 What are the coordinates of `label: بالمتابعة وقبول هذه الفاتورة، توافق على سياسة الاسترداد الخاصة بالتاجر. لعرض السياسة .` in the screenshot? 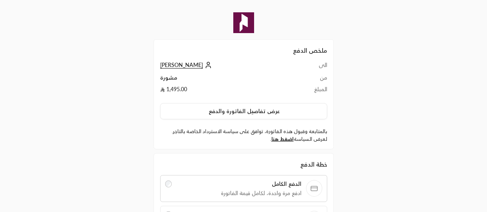 It's located at (244, 135).